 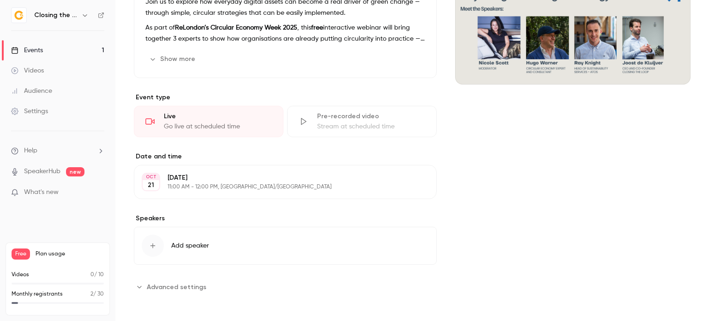 What do you see at coordinates (75, 172) in the screenshot?
I see `span: new` at bounding box center [75, 172].